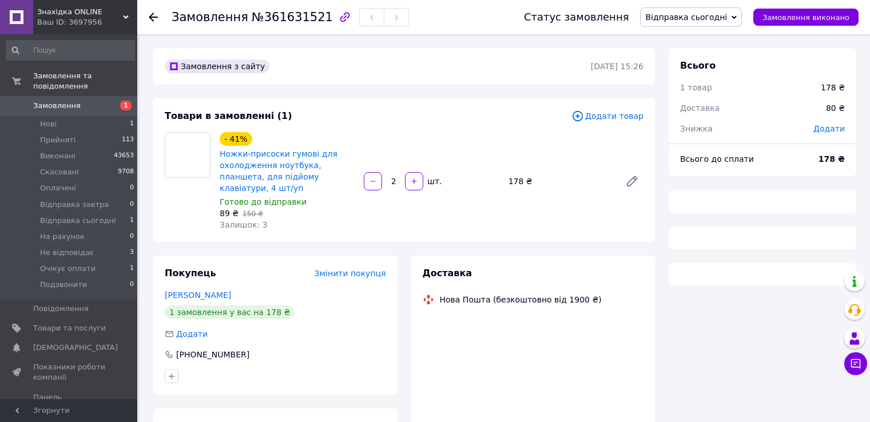  What do you see at coordinates (68, 269) in the screenshot?
I see `span: Очікує оплати` at bounding box center [68, 269].